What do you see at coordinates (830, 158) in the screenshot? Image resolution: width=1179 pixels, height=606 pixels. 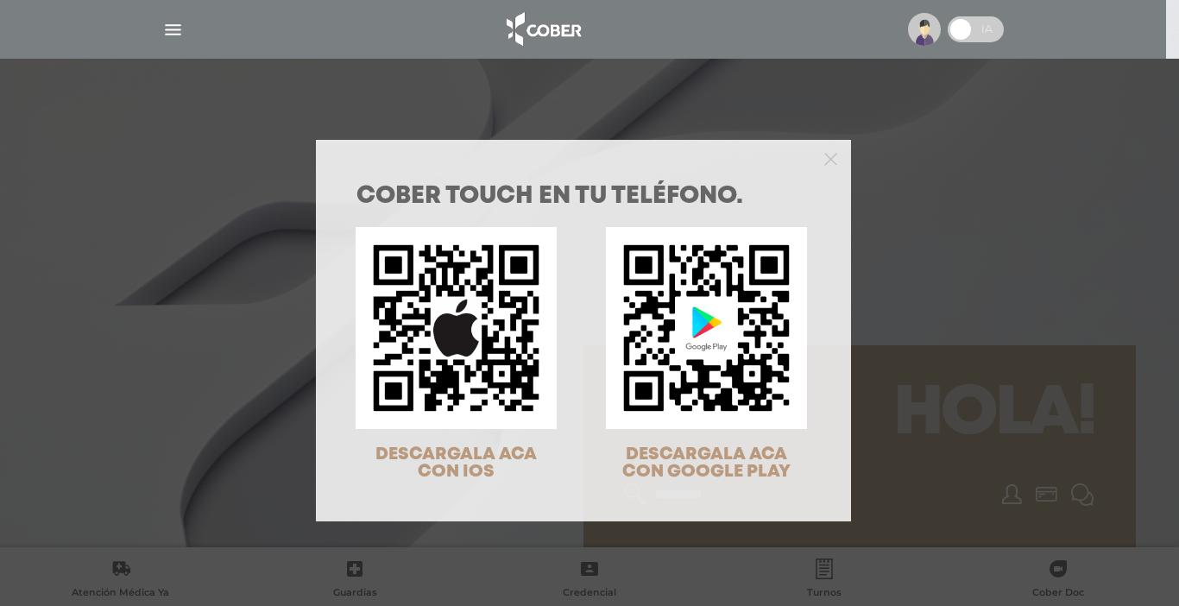 I see `button: Close` at bounding box center [830, 158].